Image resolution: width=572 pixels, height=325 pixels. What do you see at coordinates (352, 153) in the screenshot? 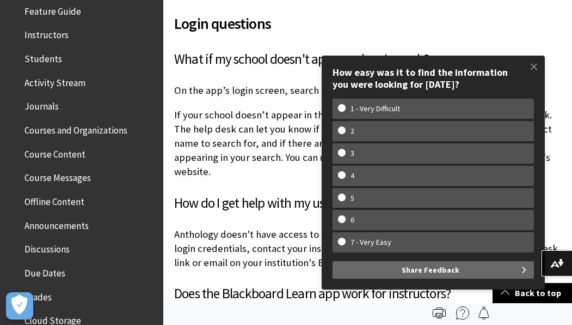
I see `w-span: 3` at bounding box center [352, 153].